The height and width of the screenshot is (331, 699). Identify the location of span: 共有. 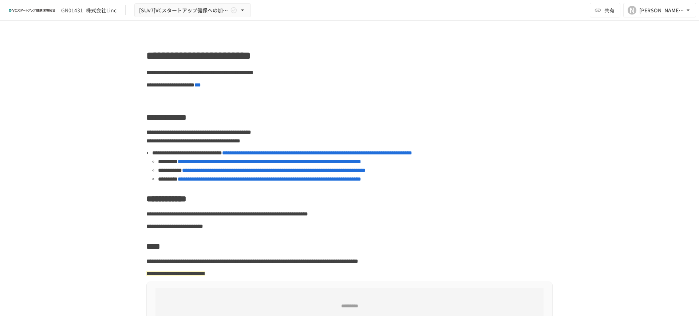
(609, 10).